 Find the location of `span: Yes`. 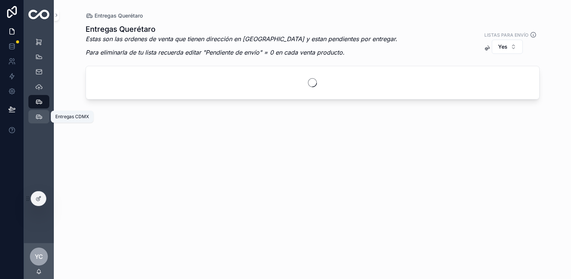

span: Yes is located at coordinates (502, 47).